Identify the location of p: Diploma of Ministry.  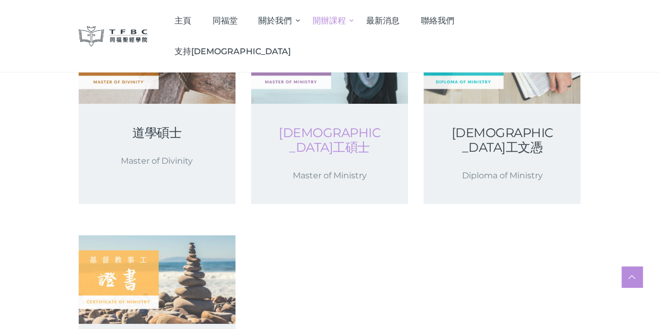
(502, 175).